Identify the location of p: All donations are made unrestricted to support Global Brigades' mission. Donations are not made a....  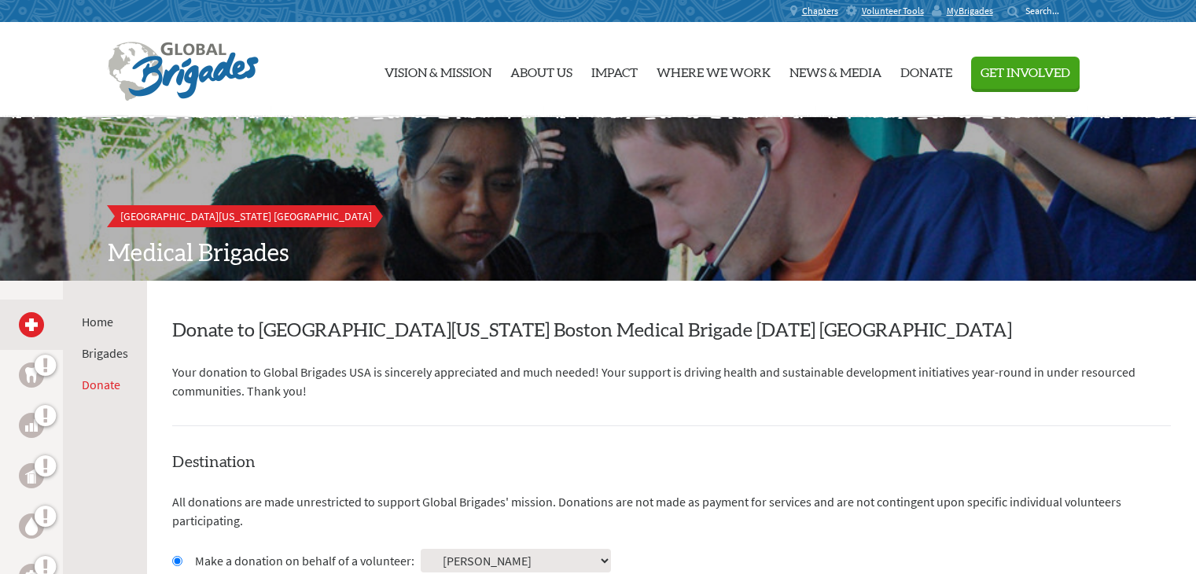
(672, 511).